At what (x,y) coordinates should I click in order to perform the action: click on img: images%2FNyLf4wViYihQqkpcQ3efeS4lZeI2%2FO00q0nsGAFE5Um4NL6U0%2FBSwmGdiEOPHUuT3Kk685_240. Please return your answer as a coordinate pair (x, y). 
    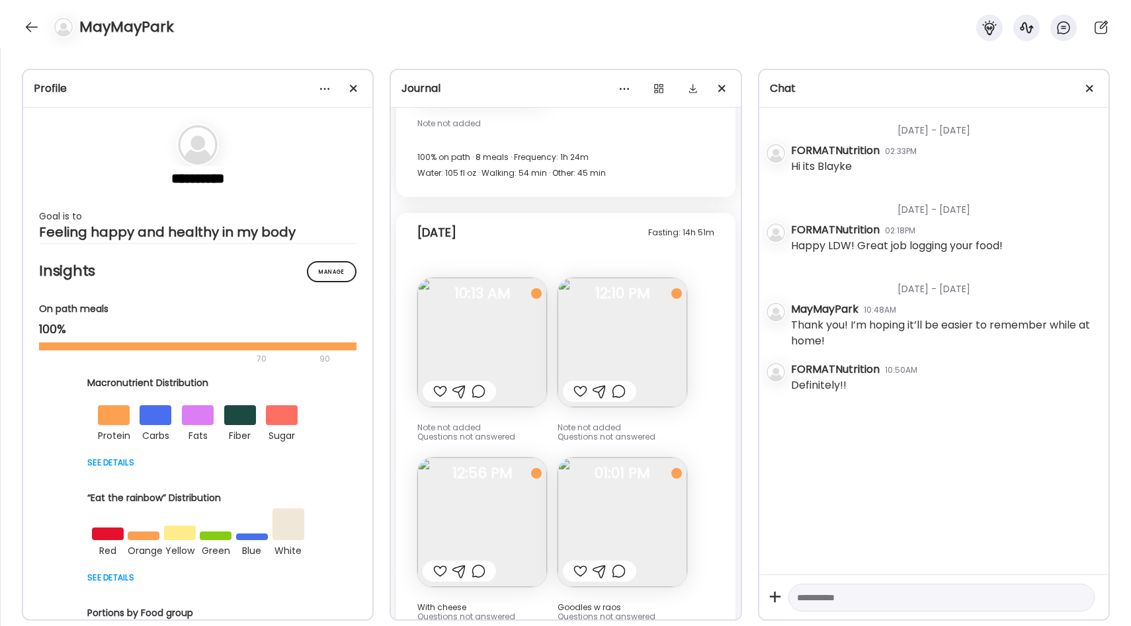
    Looking at the image, I should click on (622, 523).